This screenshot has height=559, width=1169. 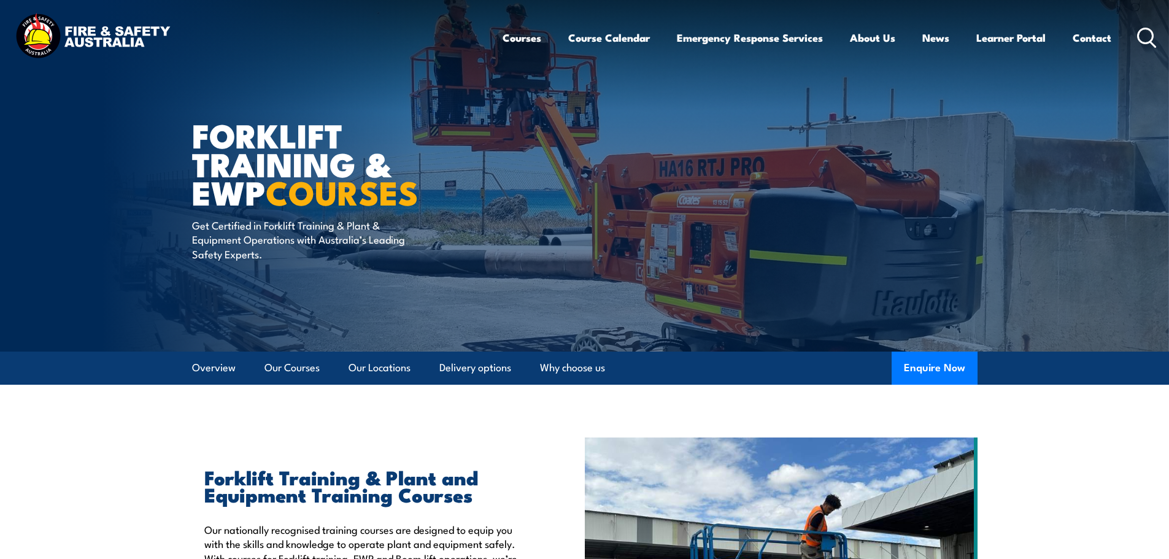 I want to click on a: Overview, so click(x=213, y=367).